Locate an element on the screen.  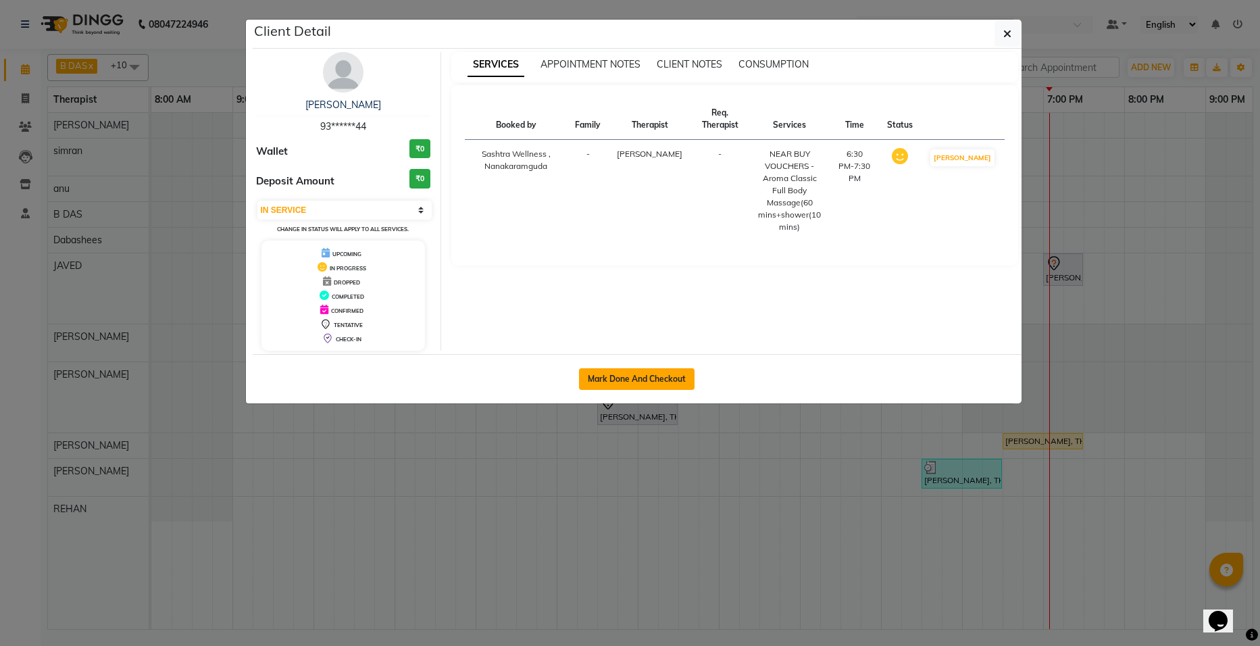
span: CHECK-IN is located at coordinates (349, 339).